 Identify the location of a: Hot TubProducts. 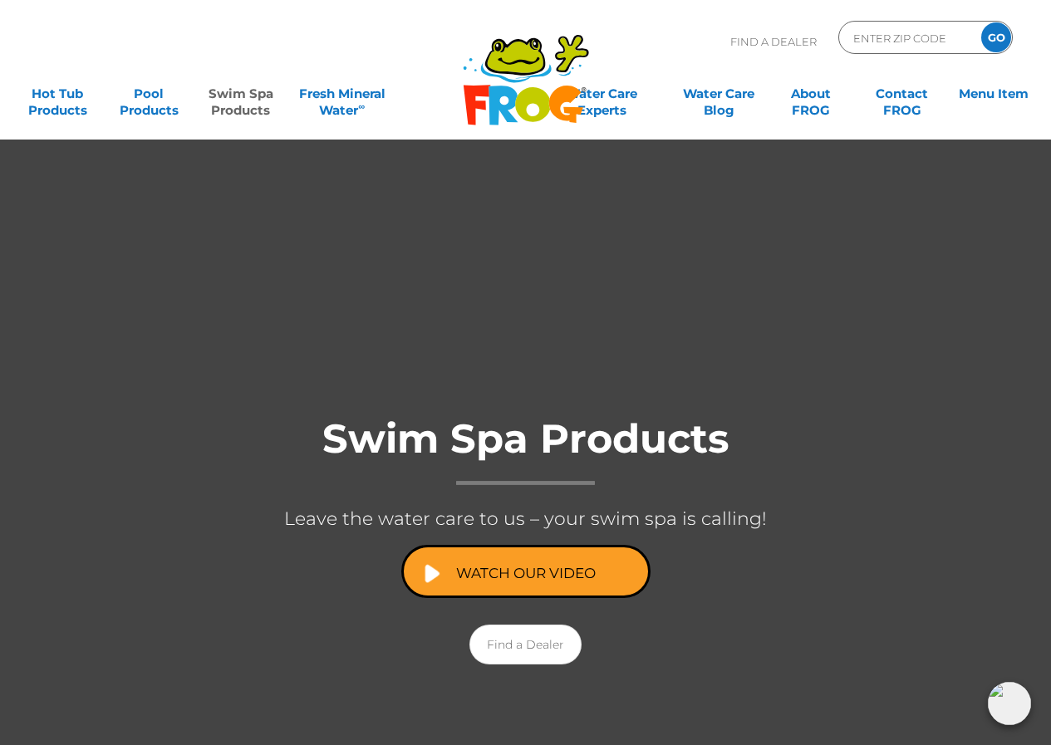
(57, 94).